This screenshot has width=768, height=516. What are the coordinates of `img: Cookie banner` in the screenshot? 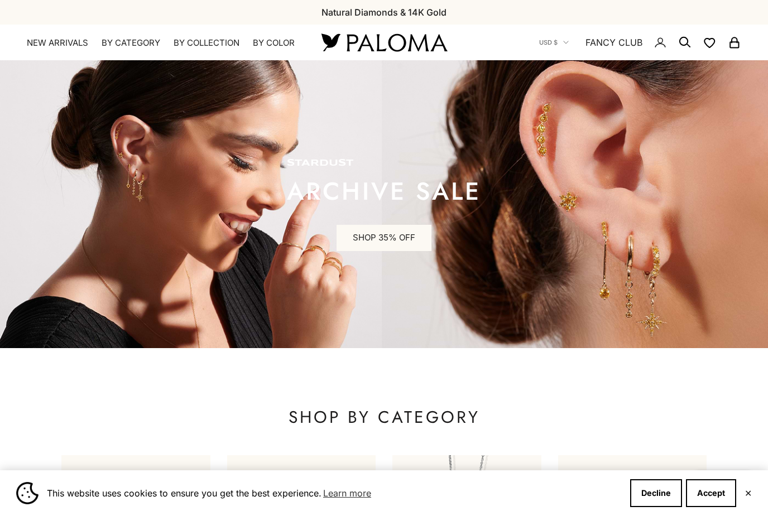 It's located at (27, 493).